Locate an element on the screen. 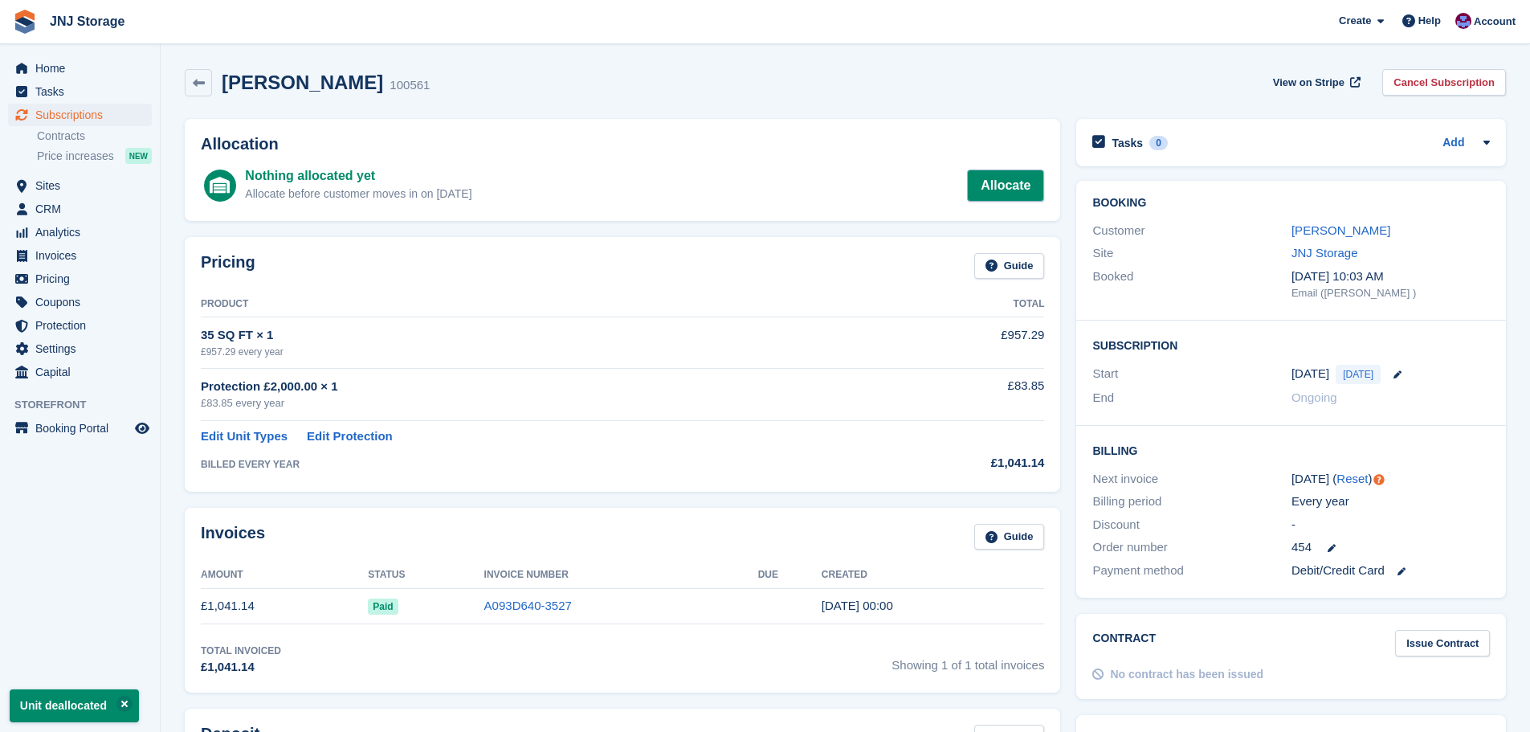  div: Nothing allocated yet is located at coordinates (358, 176).